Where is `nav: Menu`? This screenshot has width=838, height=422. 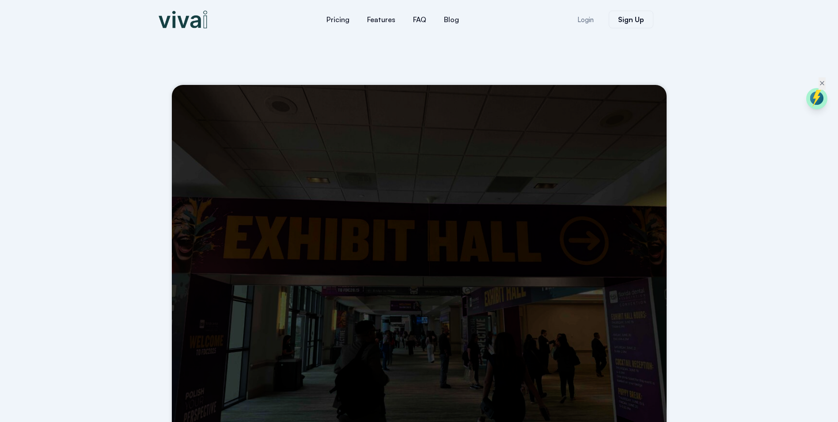
nav: Menu is located at coordinates (393, 19).